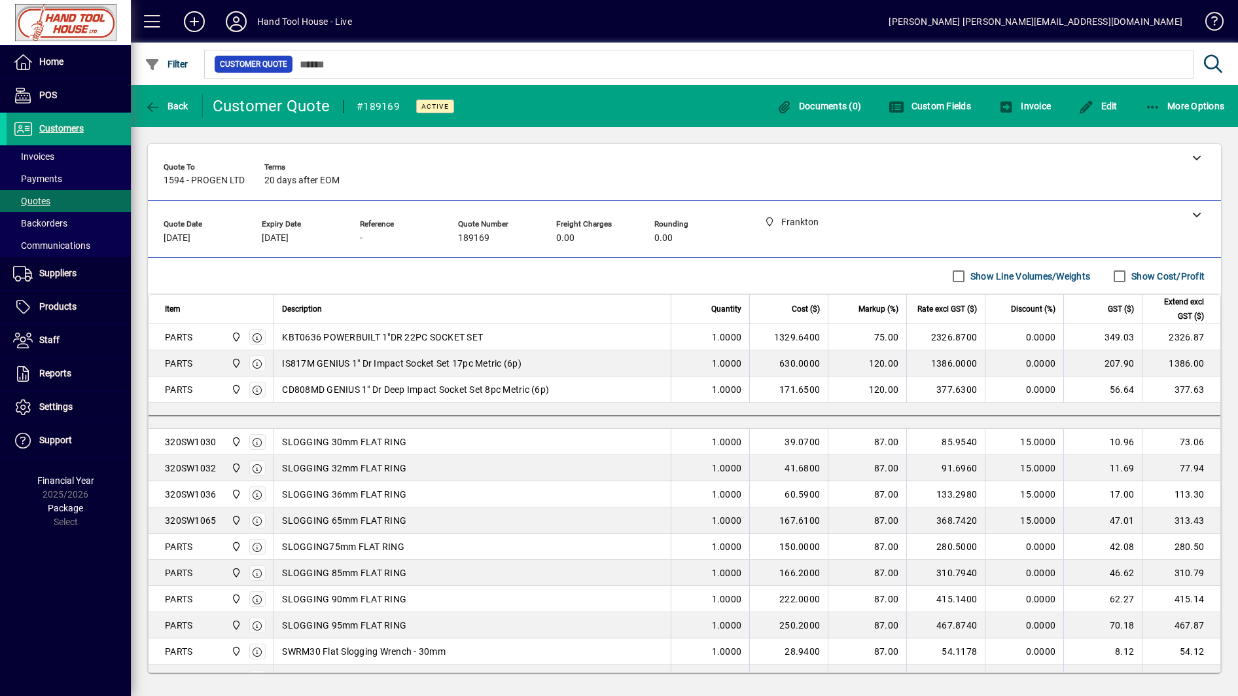 The width and height of the screenshot is (1238, 696). Describe the element at coordinates (1098, 106) in the screenshot. I see `span: Edit` at that location.